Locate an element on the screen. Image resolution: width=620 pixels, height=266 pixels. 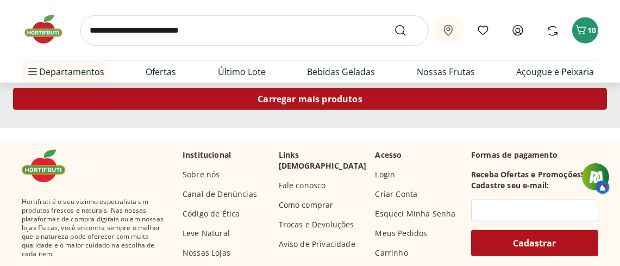
a: Meus Pedidos is located at coordinates (401, 233).